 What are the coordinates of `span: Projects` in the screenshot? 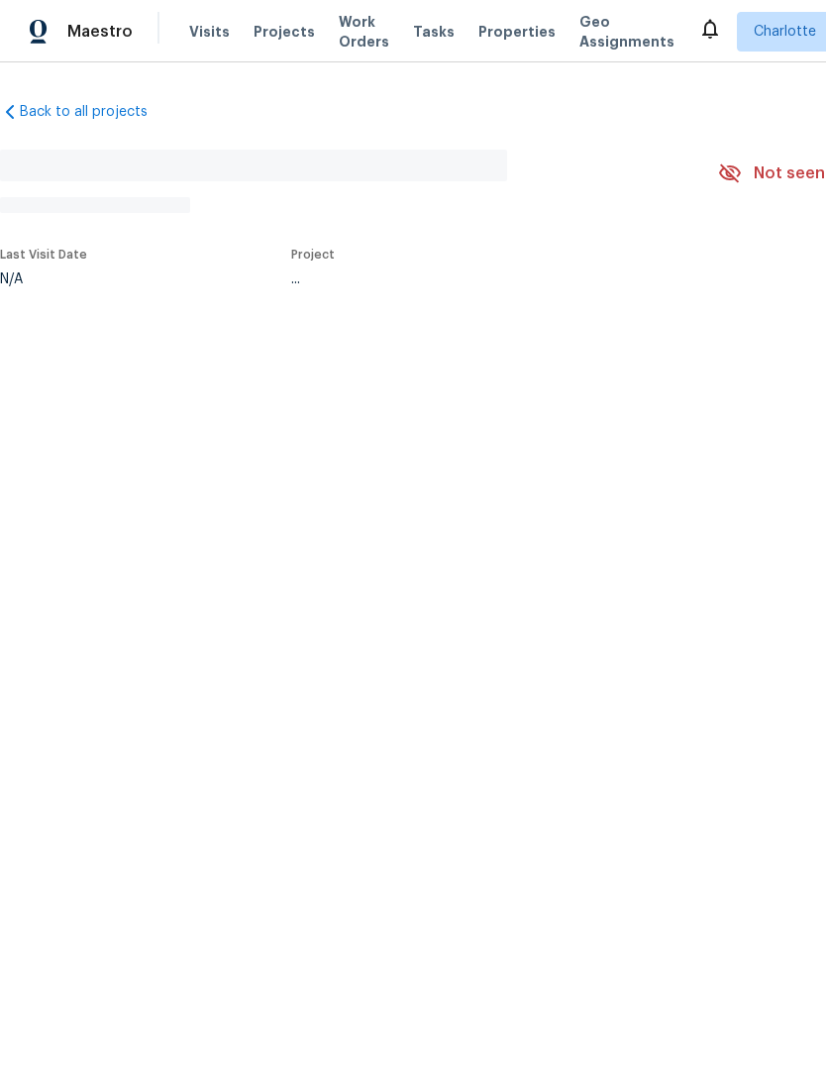 It's located at (284, 32).